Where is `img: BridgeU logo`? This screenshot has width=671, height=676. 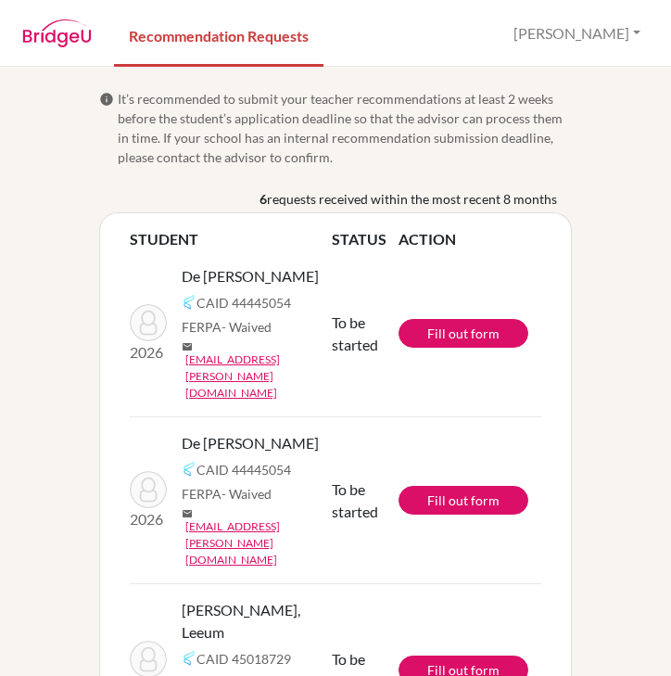
img: BridgeU logo is located at coordinates (57, 33).